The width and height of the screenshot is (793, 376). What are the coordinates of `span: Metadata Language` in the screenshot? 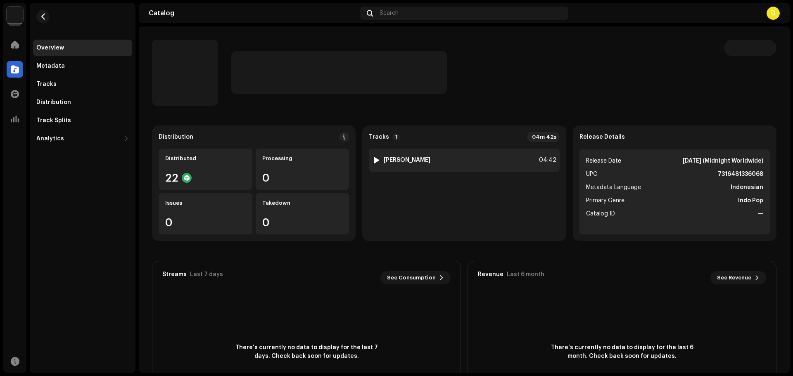 It's located at (613, 187).